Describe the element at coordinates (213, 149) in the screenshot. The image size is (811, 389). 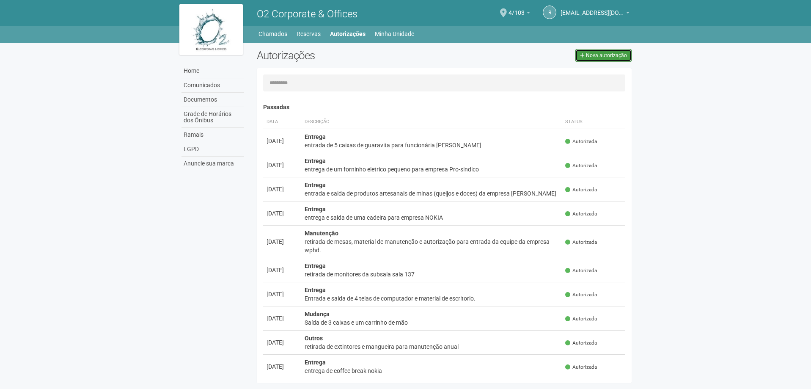
I see `a: LGPD` at that location.